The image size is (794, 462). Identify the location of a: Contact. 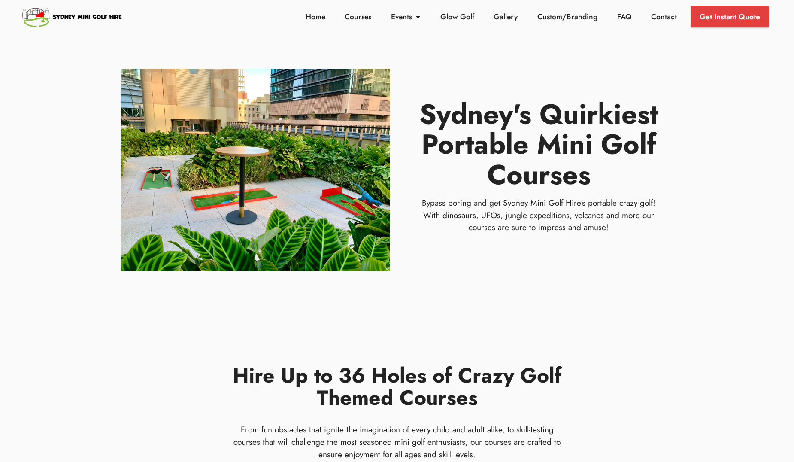
(664, 17).